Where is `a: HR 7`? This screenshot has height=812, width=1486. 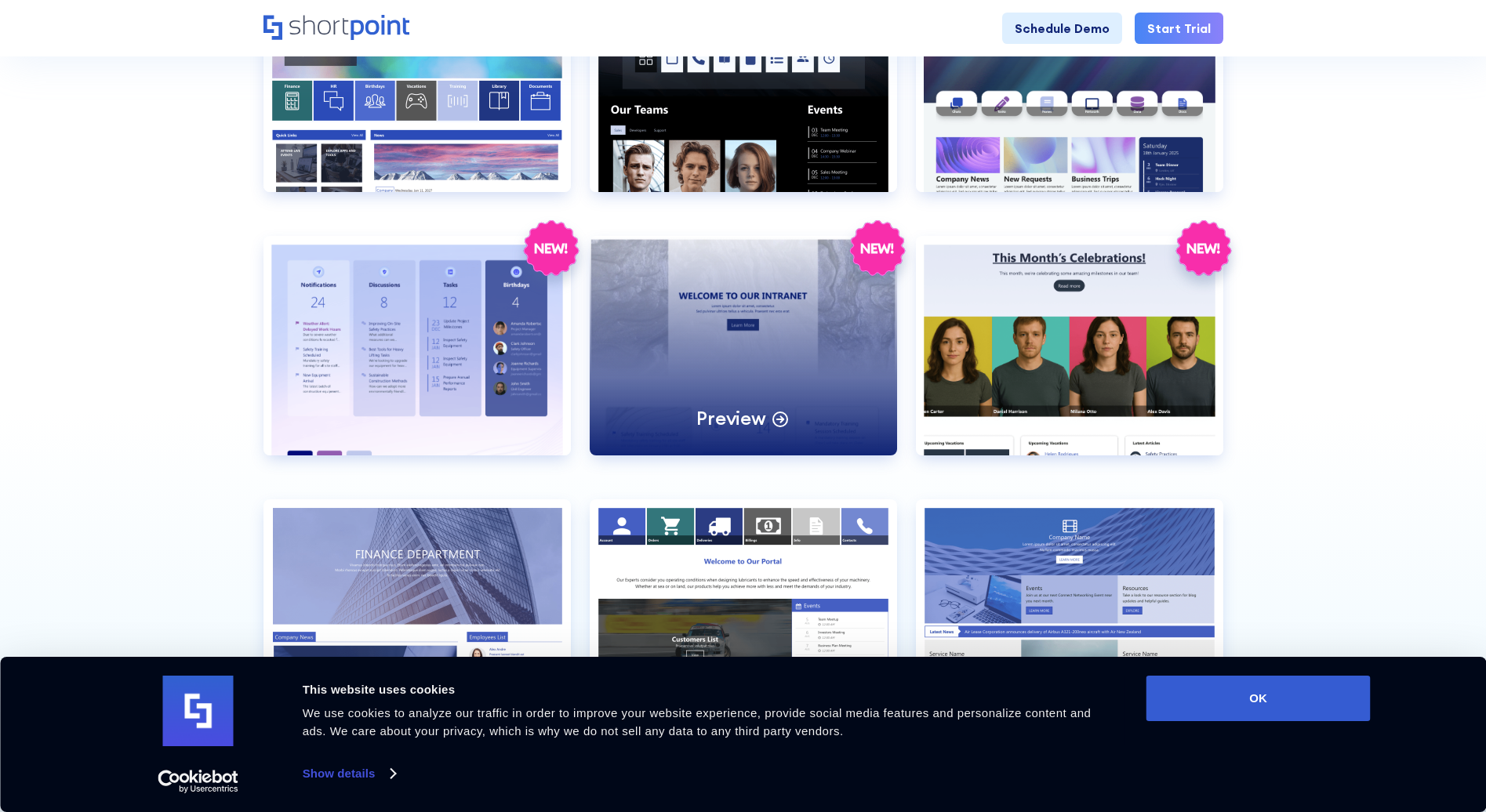
a: HR 7 is located at coordinates (418, 359).